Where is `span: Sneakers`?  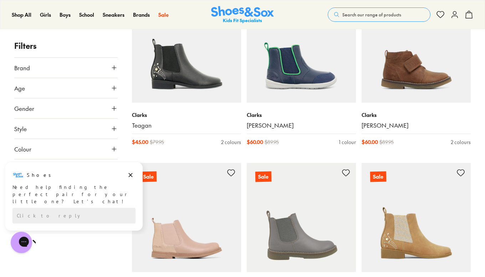
span: Sneakers is located at coordinates (113, 15).